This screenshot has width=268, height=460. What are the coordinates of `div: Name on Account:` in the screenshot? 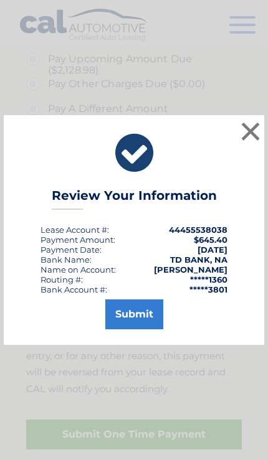 It's located at (78, 270).